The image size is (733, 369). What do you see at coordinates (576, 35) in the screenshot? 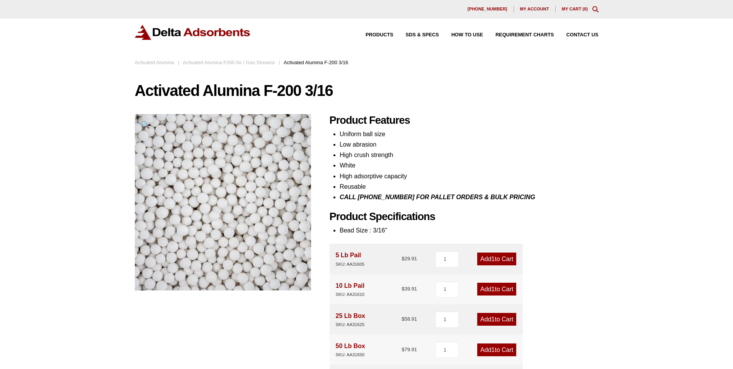
I see `a: Contact Us` at bounding box center [576, 35].